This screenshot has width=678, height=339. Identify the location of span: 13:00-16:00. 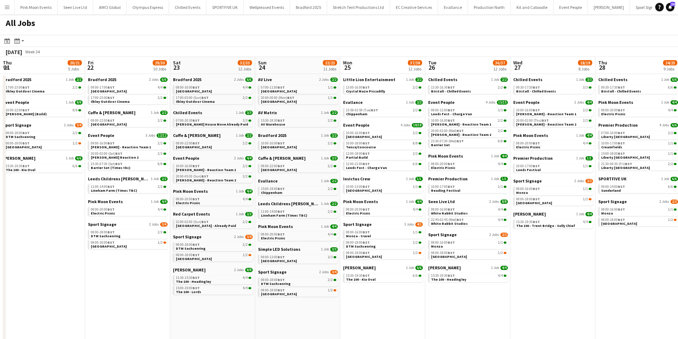
(358, 88).